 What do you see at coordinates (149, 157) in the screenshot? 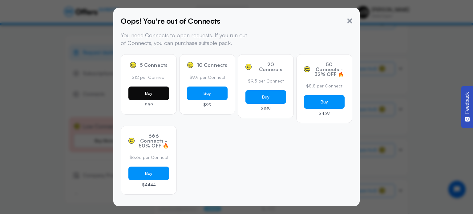
I see `p: $6.66 per Connect` at bounding box center [149, 157].